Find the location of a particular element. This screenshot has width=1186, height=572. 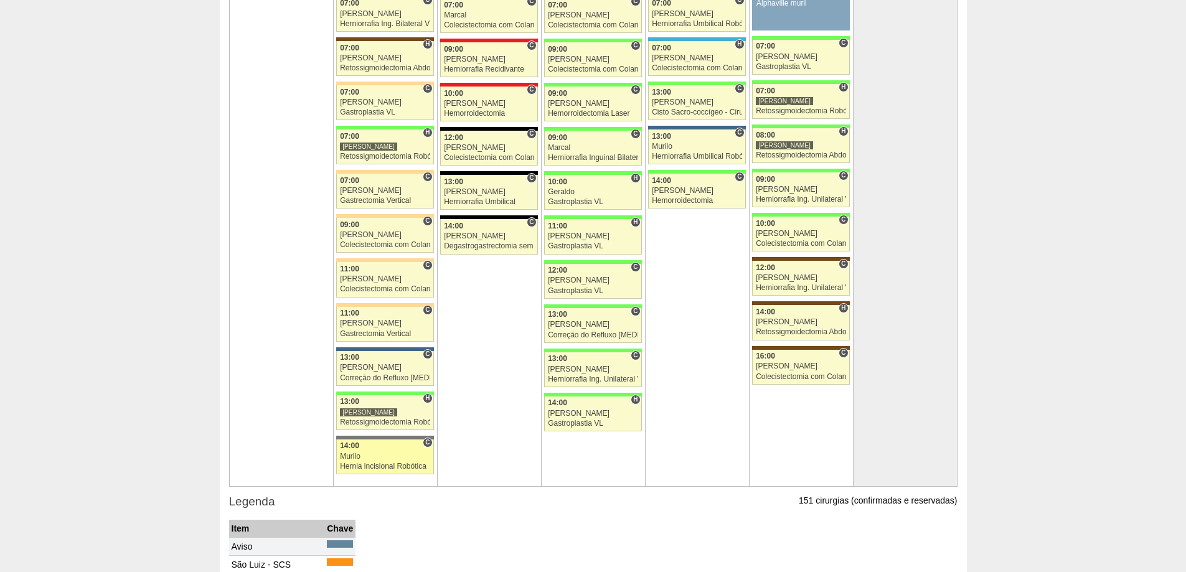

div: Key: Bartira is located at coordinates (385, 83).